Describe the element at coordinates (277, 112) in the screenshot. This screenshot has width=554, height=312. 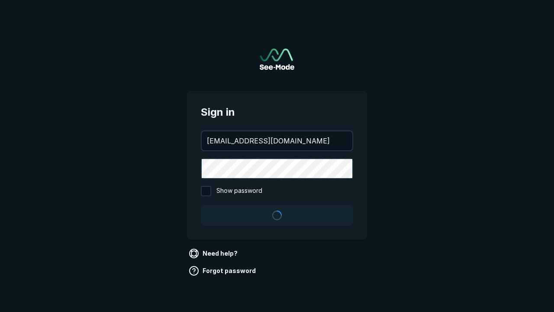
I see `span: Sign in` at that location.